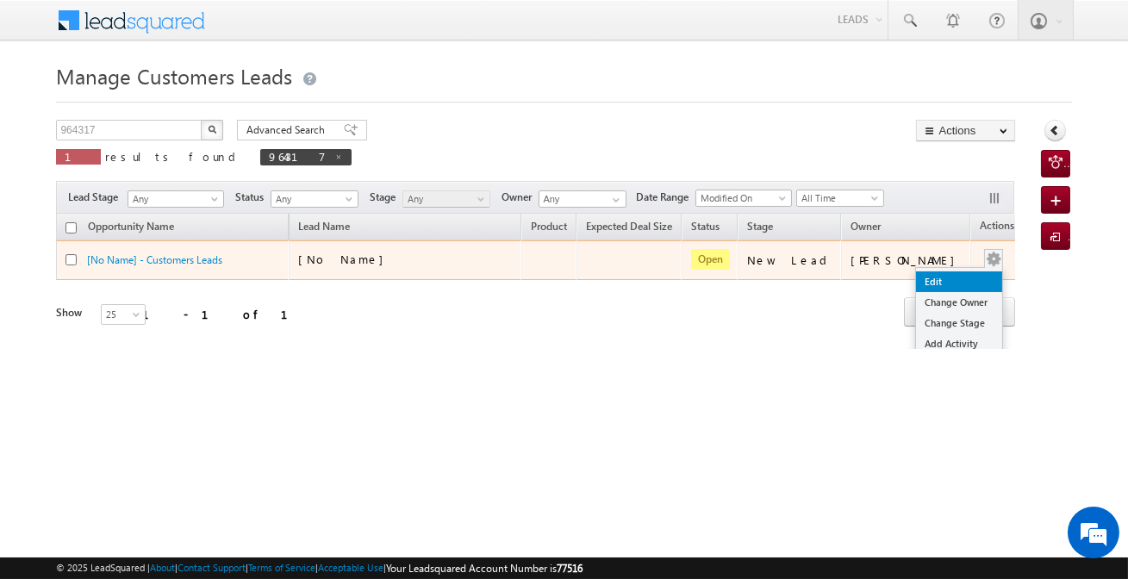 The height and width of the screenshot is (579, 1128). What do you see at coordinates (705, 228) in the screenshot?
I see `a: Status` at bounding box center [705, 228].